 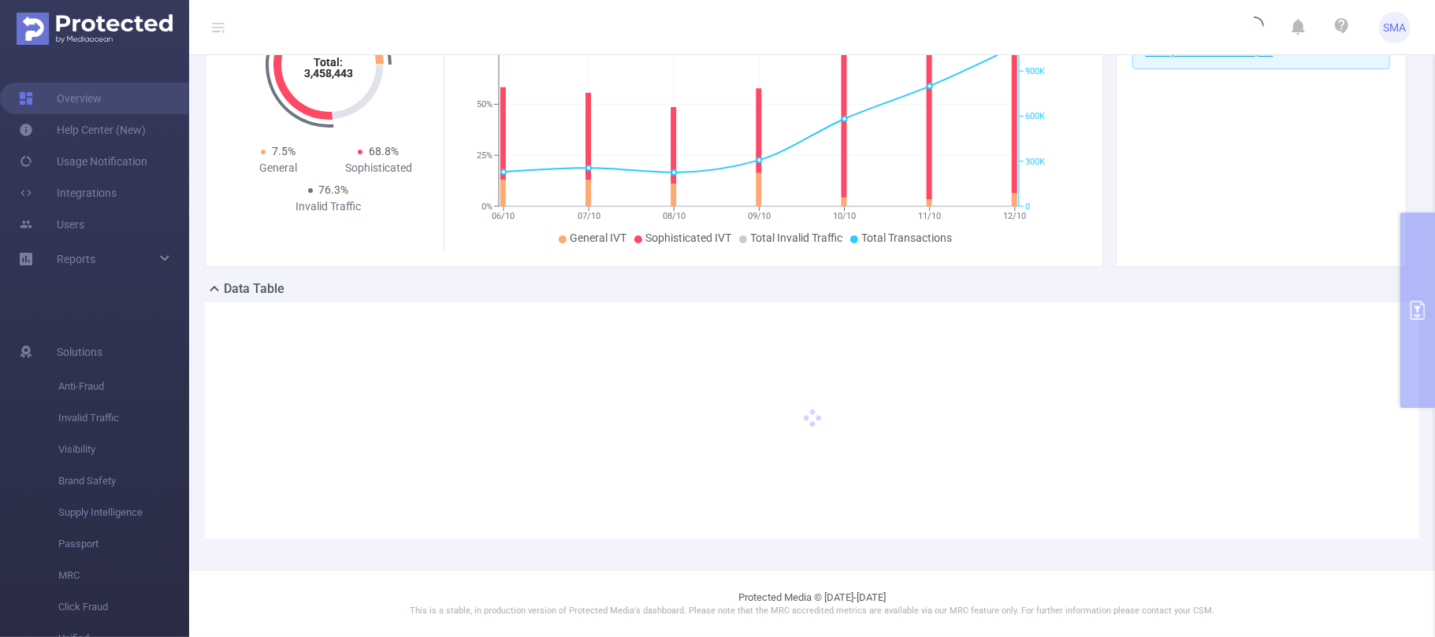 I want to click on a: Usage Notification, so click(x=83, y=161).